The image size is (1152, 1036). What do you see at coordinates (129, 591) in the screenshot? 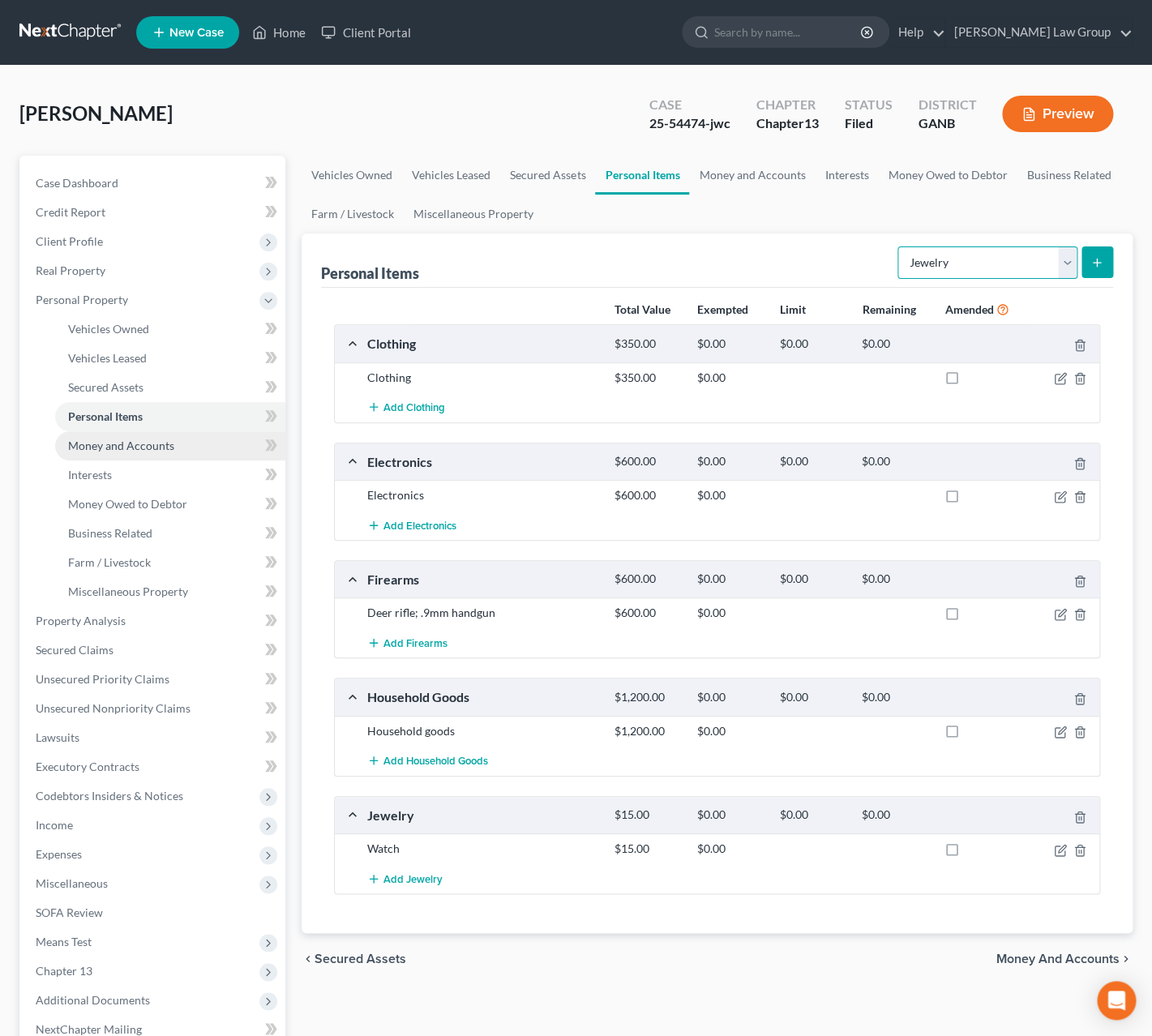
I see `span: Miscellaneous Property` at bounding box center [129, 591].